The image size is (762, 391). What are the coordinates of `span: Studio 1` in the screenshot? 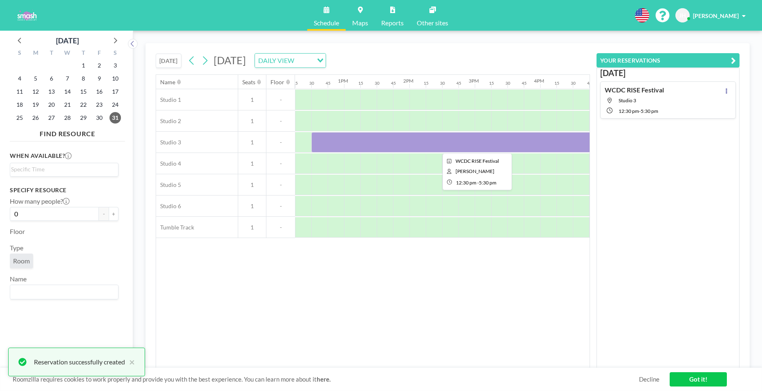 It's located at (168, 100).